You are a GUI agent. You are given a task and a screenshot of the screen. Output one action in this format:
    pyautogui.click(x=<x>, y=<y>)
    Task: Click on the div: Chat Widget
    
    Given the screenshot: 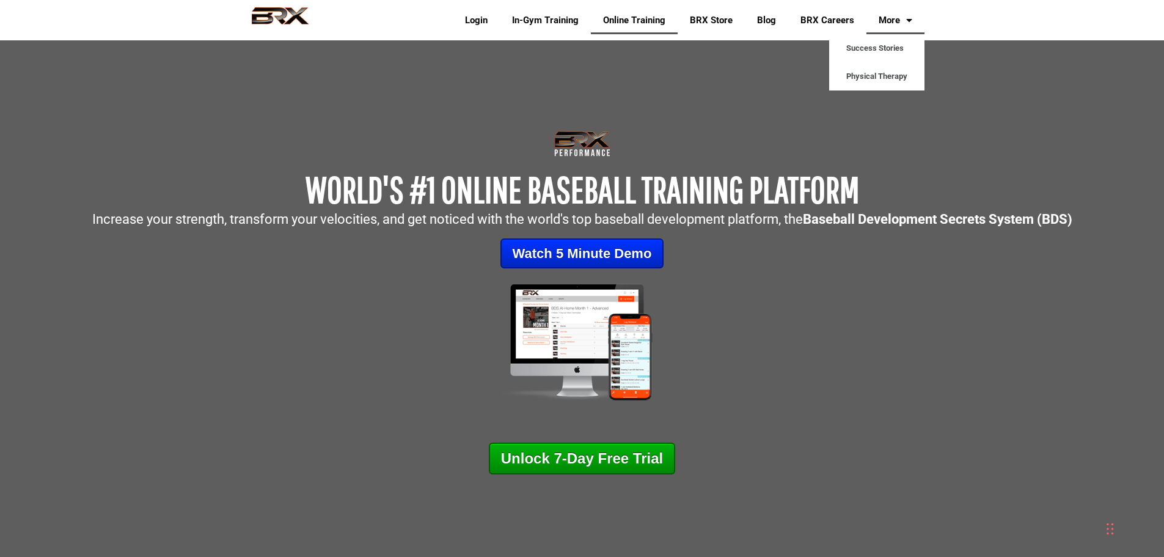 What is the action you would take?
    pyautogui.click(x=1078, y=491)
    